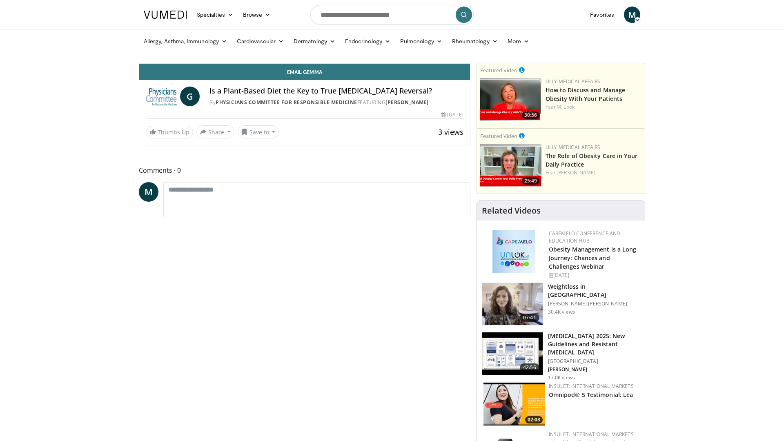 The width and height of the screenshot is (784, 441). I want to click on a: Omnipod® 5 Testimonial: Lea, so click(591, 395).